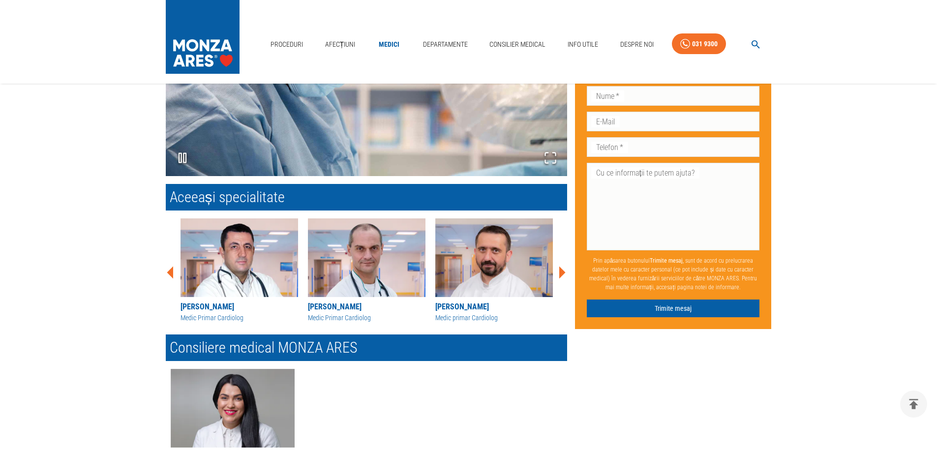  What do you see at coordinates (341, 44) in the screenshot?
I see `a: Afecțiuni` at bounding box center [341, 44].